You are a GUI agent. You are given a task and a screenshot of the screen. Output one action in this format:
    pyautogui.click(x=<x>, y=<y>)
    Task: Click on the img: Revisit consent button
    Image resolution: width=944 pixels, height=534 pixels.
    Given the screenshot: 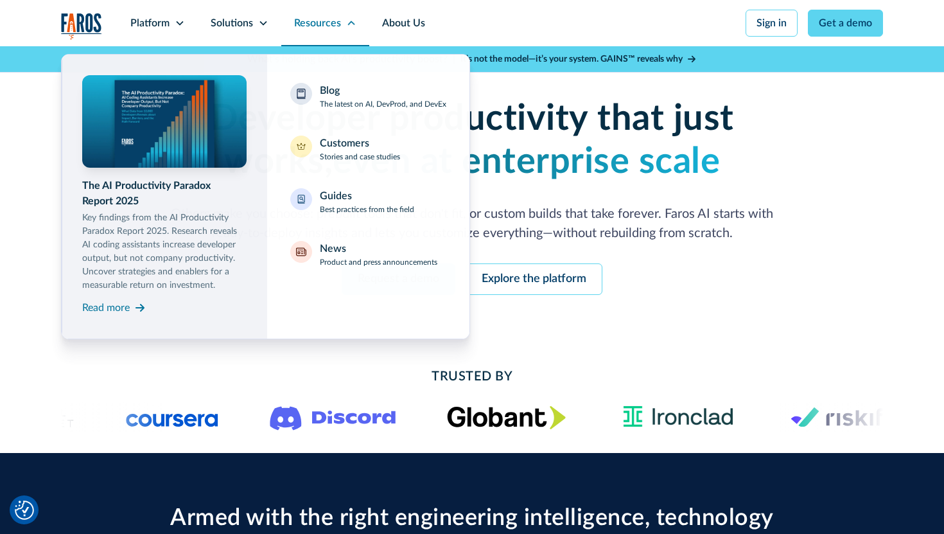 What is the action you would take?
    pyautogui.click(x=24, y=510)
    